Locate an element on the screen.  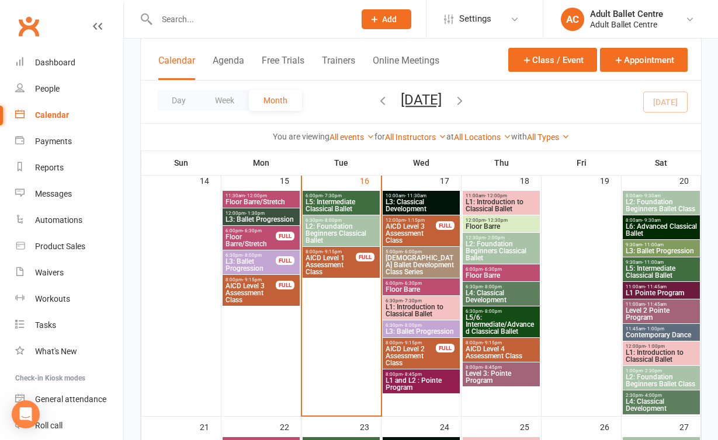
div: 23 is located at coordinates (370, 426).